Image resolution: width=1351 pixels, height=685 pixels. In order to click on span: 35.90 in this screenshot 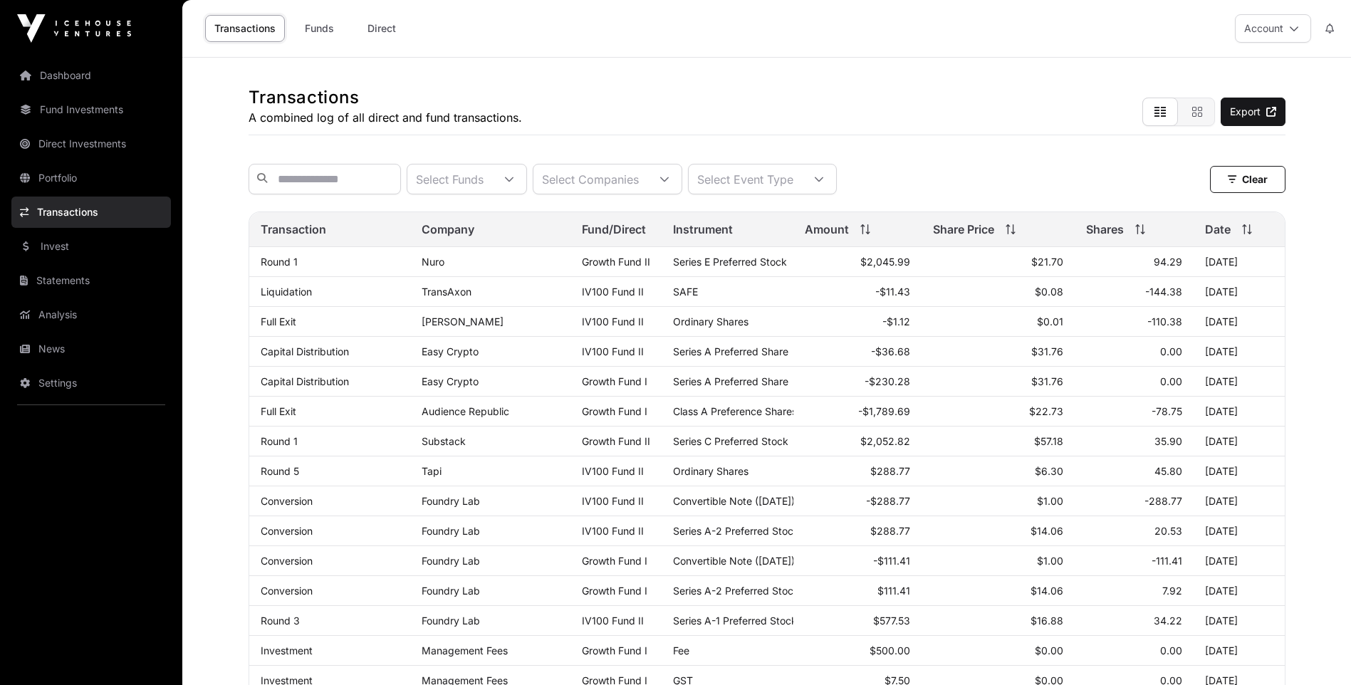, I will do `click(1168, 441)`.